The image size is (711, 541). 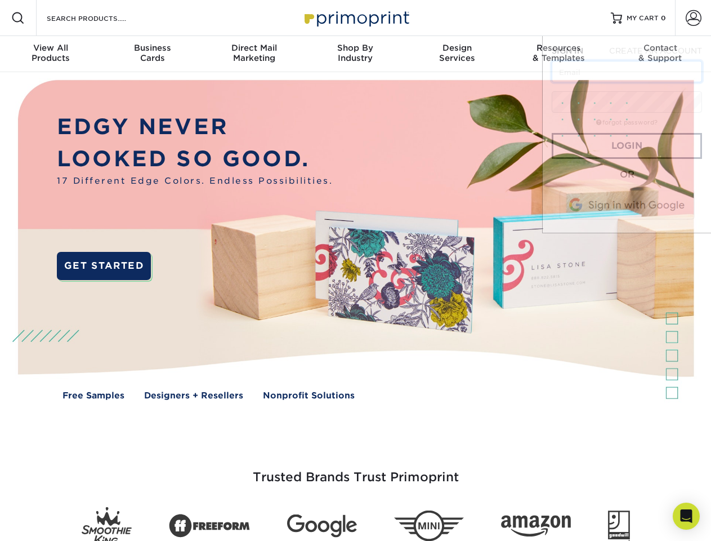 What do you see at coordinates (356, 17) in the screenshot?
I see `img: Primoprint` at bounding box center [356, 17].